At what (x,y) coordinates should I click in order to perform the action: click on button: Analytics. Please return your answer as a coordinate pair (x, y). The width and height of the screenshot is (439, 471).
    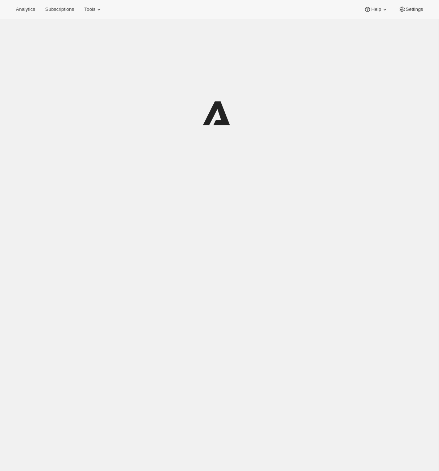
    Looking at the image, I should click on (25, 9).